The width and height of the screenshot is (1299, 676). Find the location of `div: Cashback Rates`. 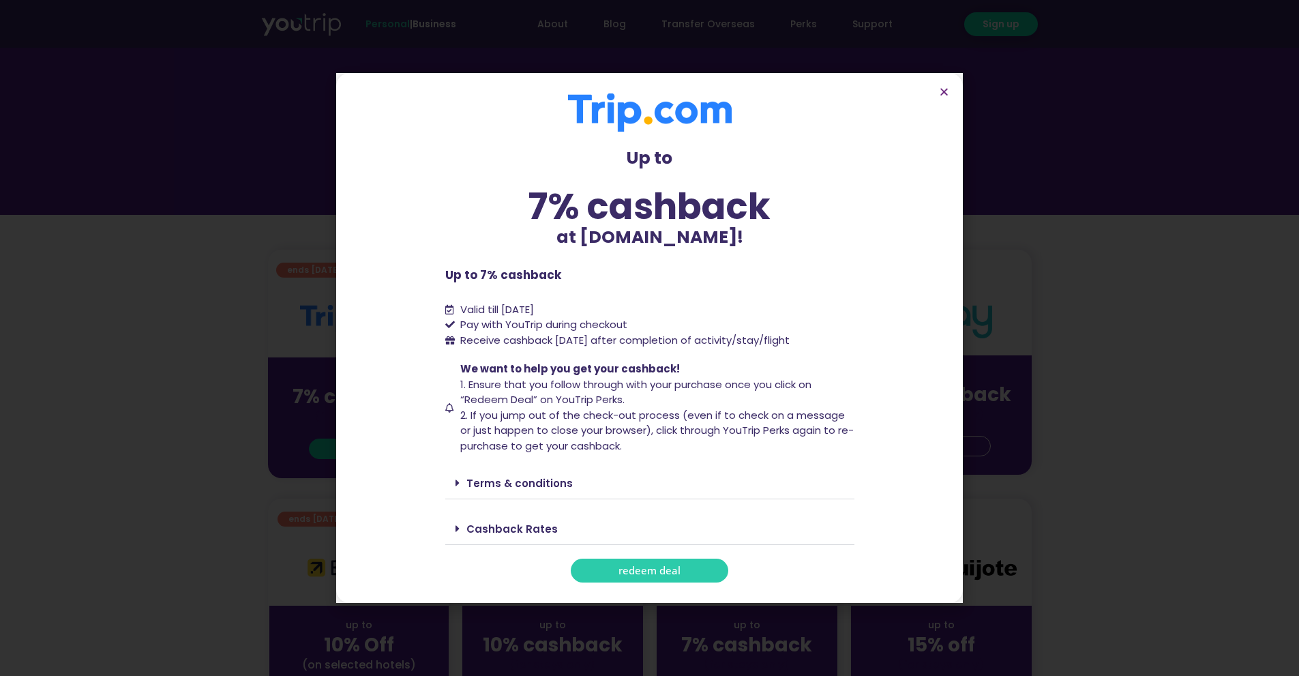

div: Cashback Rates is located at coordinates (650, 528).